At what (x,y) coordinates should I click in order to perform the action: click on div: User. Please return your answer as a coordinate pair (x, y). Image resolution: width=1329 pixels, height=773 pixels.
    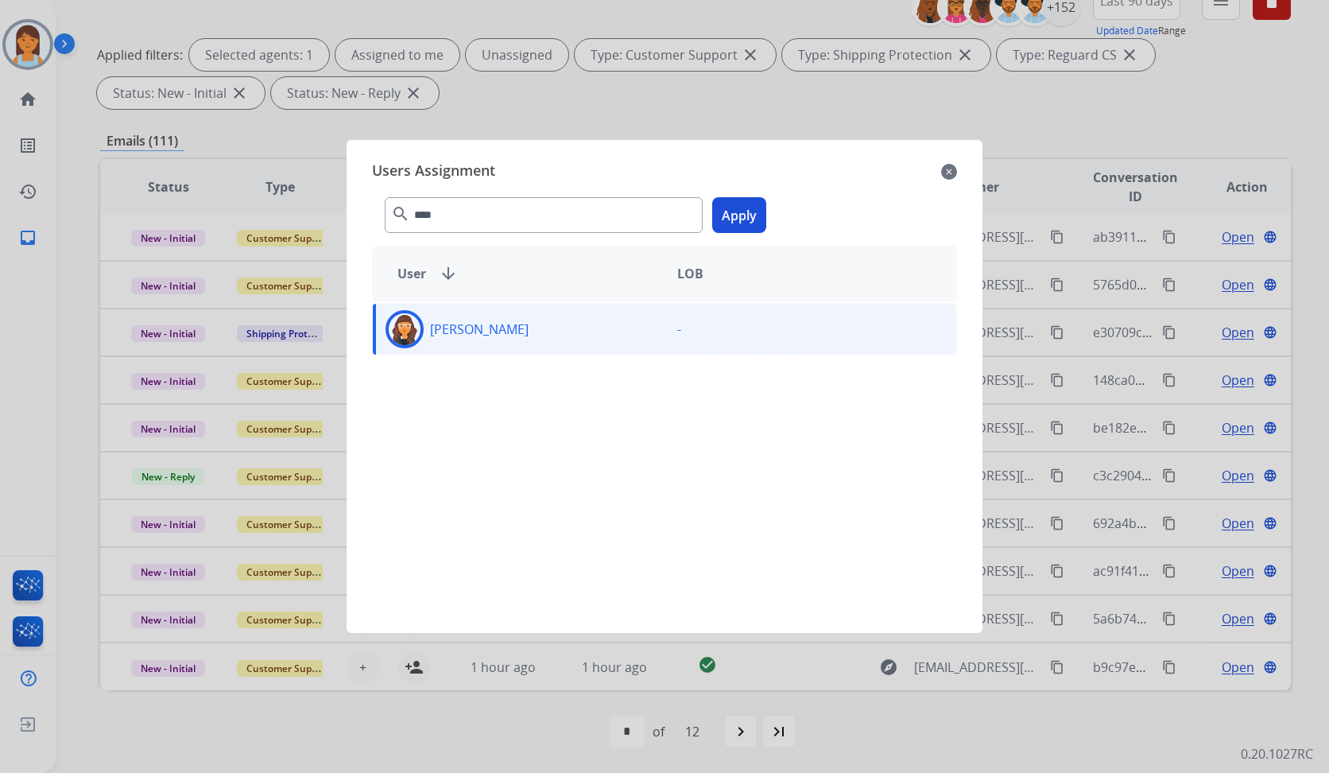
    Looking at the image, I should click on (525, 274).